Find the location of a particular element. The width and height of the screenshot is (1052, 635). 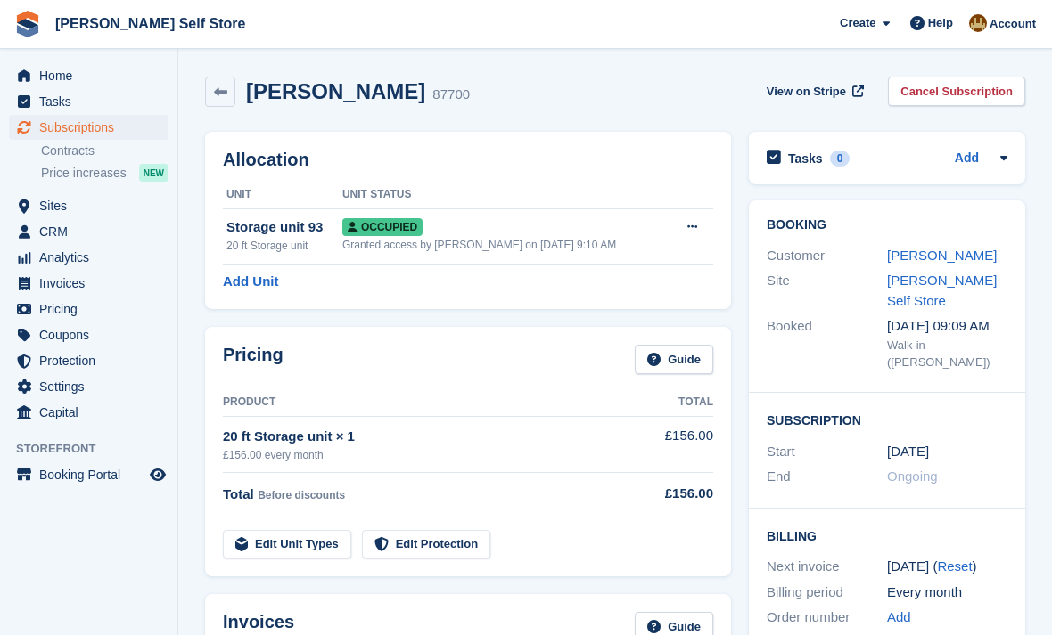

span: View on Stripe is located at coordinates (806, 92).